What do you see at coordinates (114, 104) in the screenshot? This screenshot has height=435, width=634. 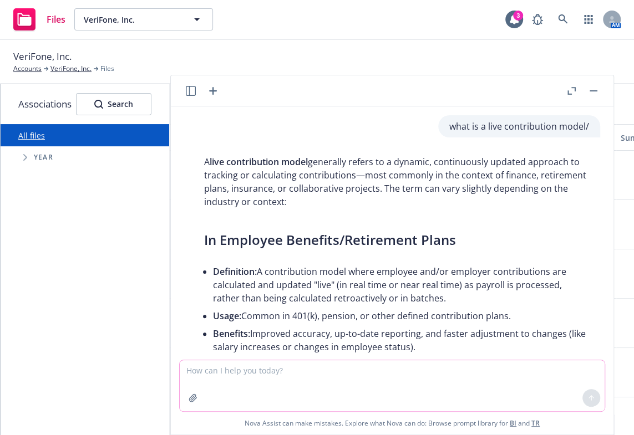 I see `button: SearchSearch` at bounding box center [114, 104].